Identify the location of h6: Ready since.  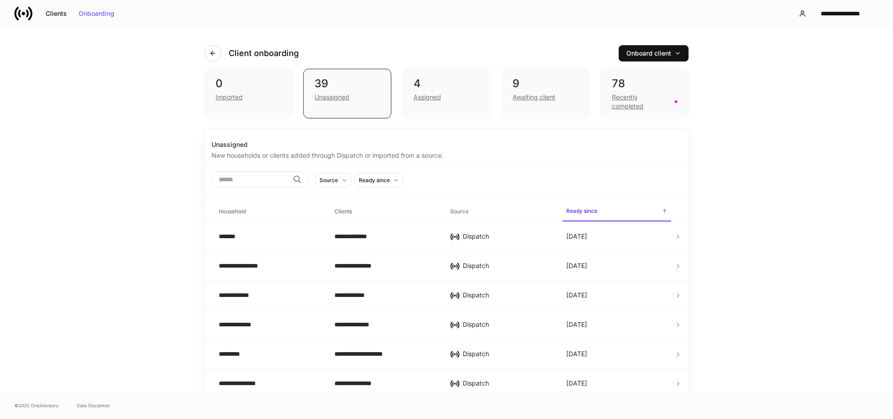
(582, 211).